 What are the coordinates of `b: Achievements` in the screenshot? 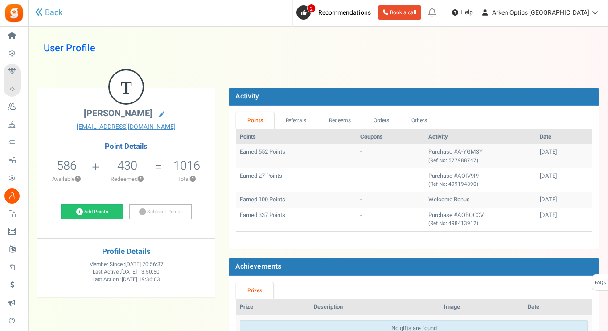 It's located at (258, 267).